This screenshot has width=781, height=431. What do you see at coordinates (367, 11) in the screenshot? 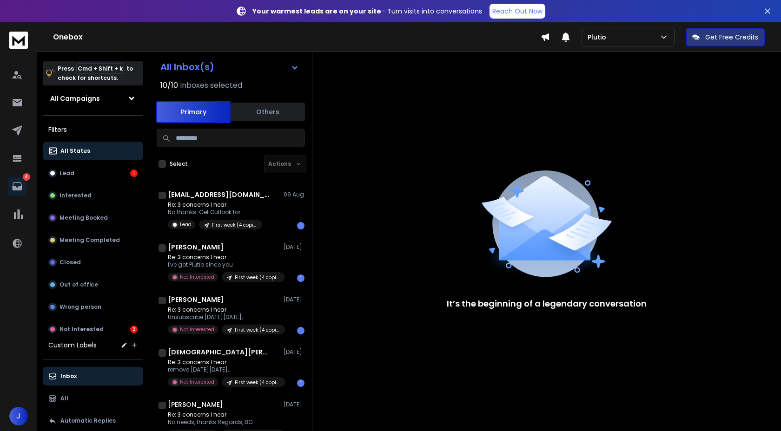
I see `p: – Turn visits into conversations` at bounding box center [367, 11].